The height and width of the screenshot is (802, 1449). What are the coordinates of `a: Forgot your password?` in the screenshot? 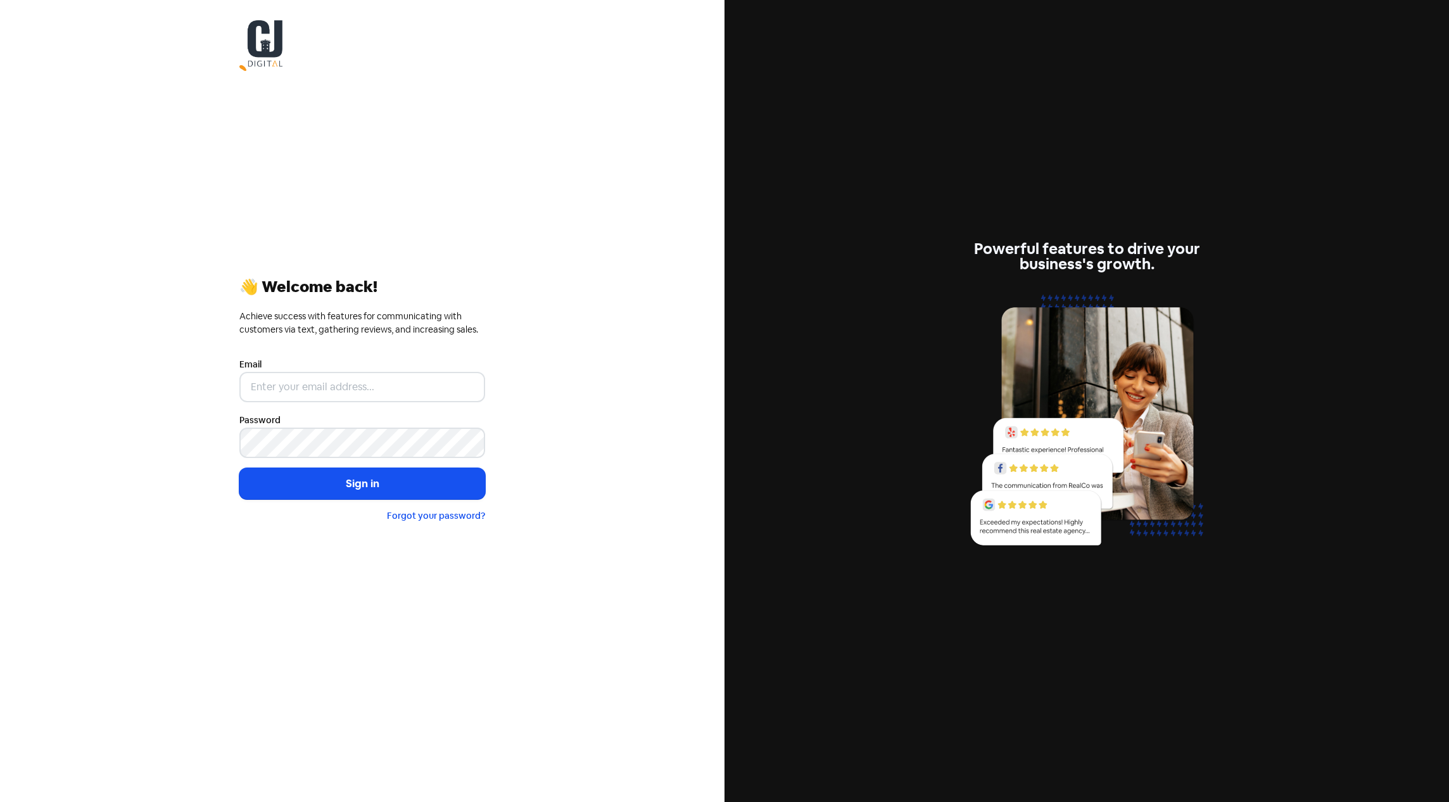 It's located at (436, 516).